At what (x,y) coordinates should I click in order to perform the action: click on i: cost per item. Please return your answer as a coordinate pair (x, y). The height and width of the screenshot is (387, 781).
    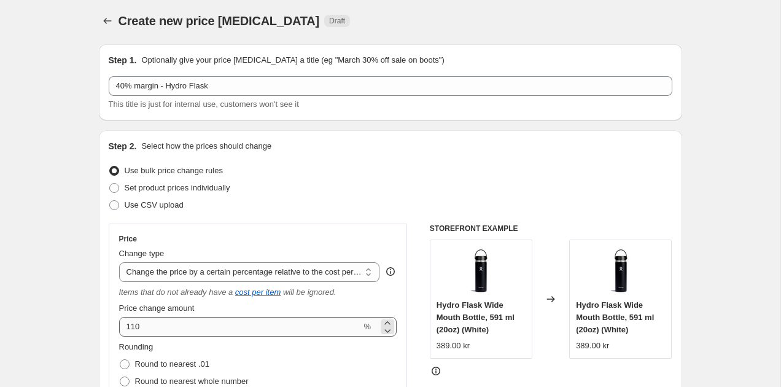
    Looking at the image, I should click on (258, 292).